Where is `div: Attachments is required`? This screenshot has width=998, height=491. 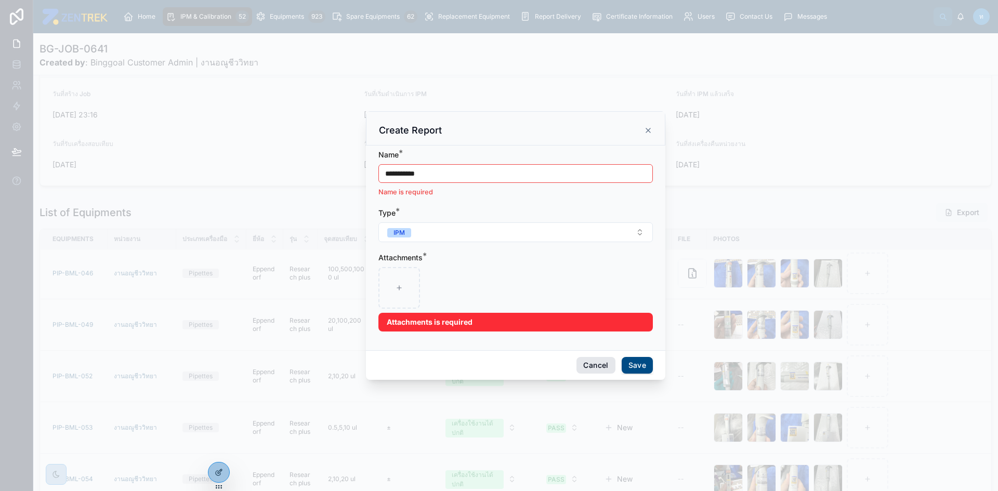 div: Attachments is required is located at coordinates (516, 322).